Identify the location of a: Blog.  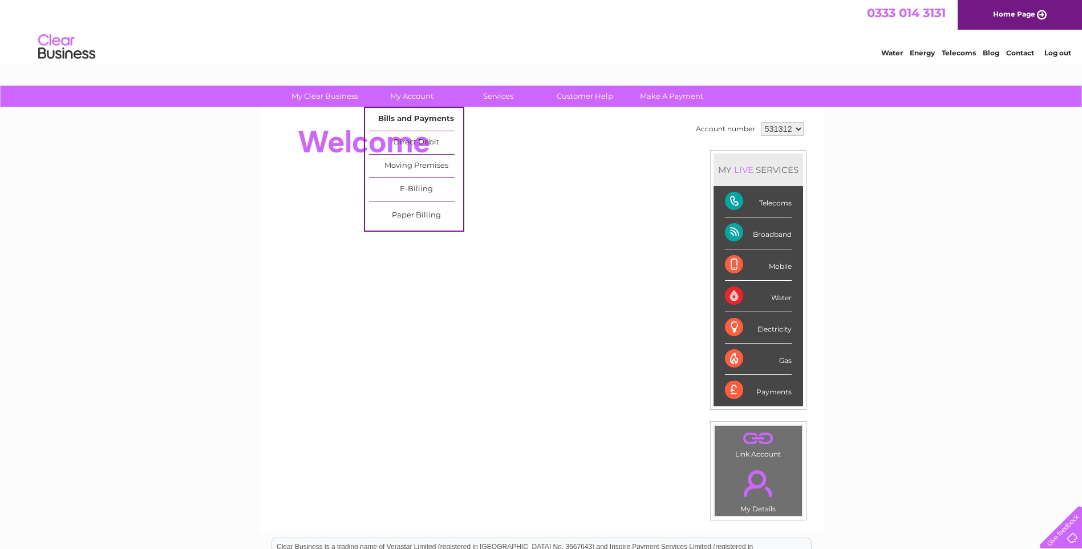
(990, 52).